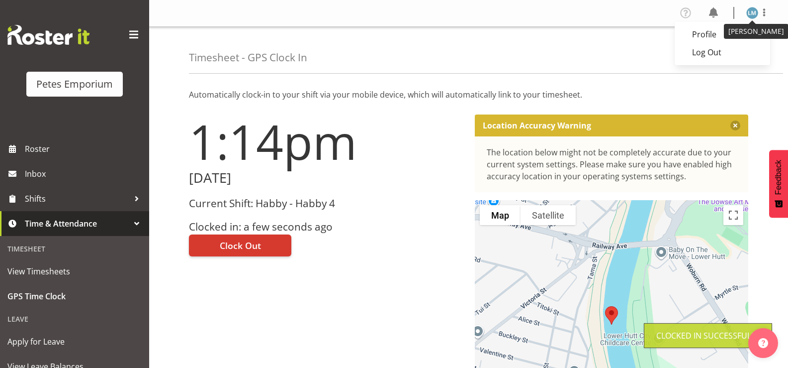 The image size is (788, 368). Describe the element at coordinates (75, 84) in the screenshot. I see `div: Petes Emporium` at that location.